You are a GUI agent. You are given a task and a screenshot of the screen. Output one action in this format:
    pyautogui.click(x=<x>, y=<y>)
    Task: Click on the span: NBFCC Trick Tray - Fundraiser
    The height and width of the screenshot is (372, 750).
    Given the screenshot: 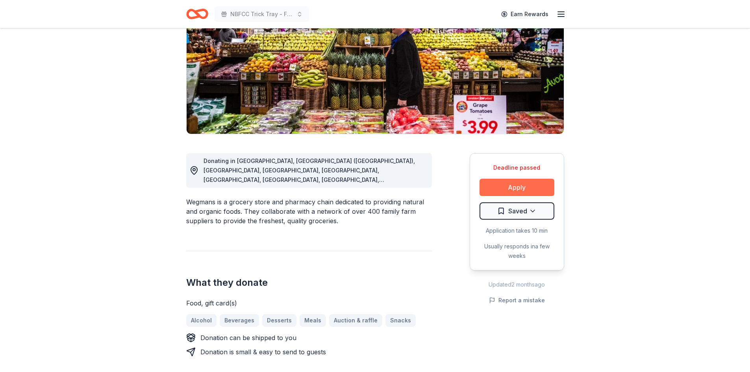 What is the action you would take?
    pyautogui.click(x=262, y=14)
    